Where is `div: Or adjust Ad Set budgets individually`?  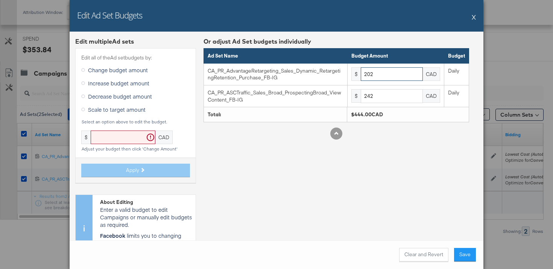
div: Or adjust Ad Set budgets individually is located at coordinates (336, 41).